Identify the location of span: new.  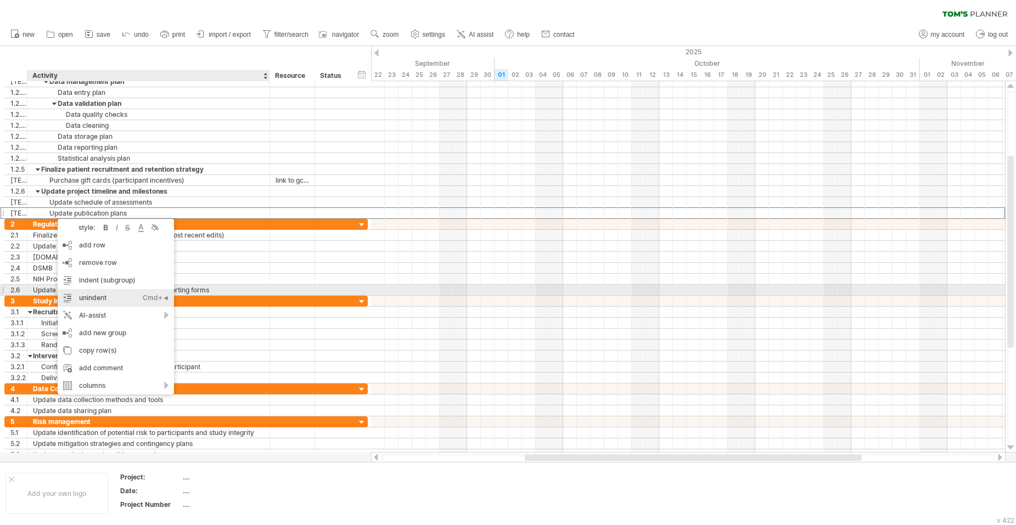
(29, 35).